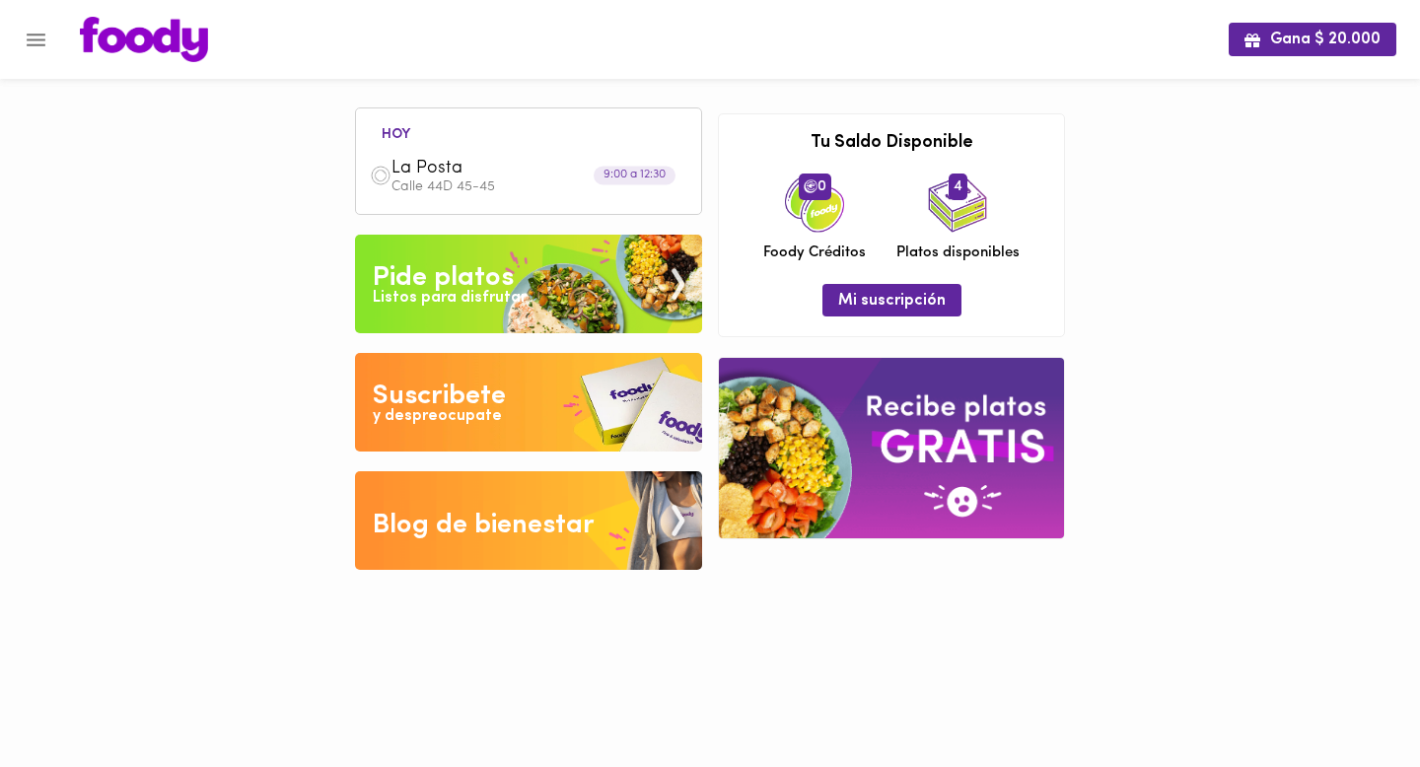 This screenshot has width=1420, height=767. I want to click on img: dish.png, so click(381, 175).